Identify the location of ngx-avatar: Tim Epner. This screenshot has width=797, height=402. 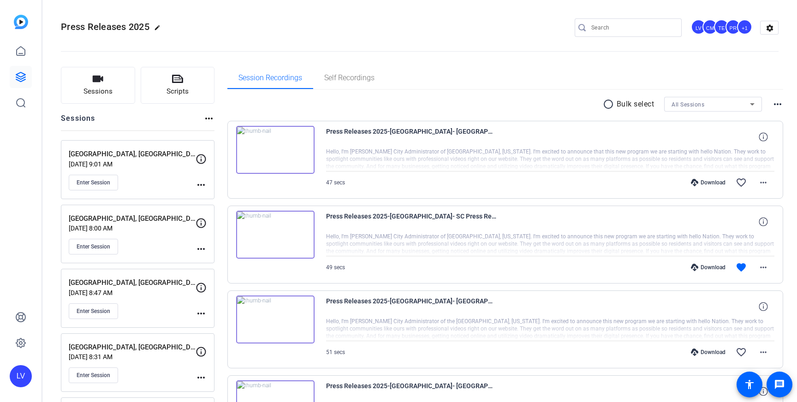
(722, 27).